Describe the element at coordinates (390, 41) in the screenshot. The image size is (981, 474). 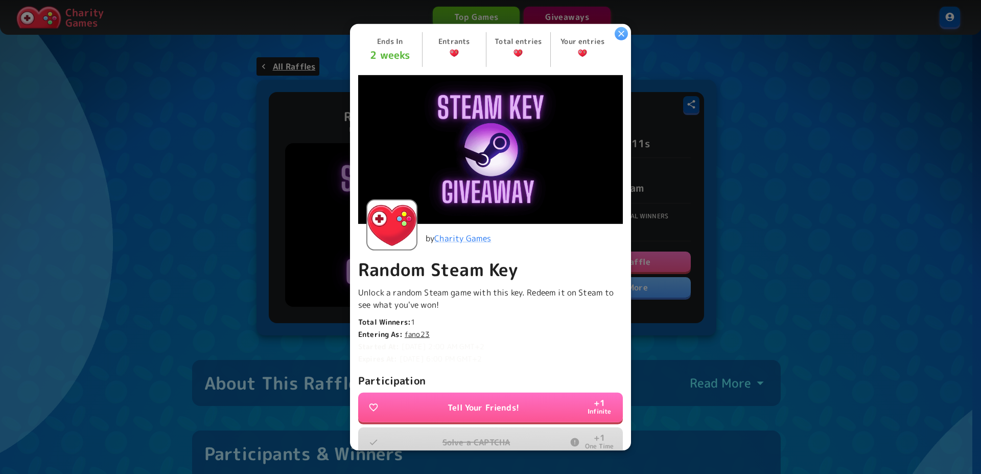
I see `p: Ends In` at that location.